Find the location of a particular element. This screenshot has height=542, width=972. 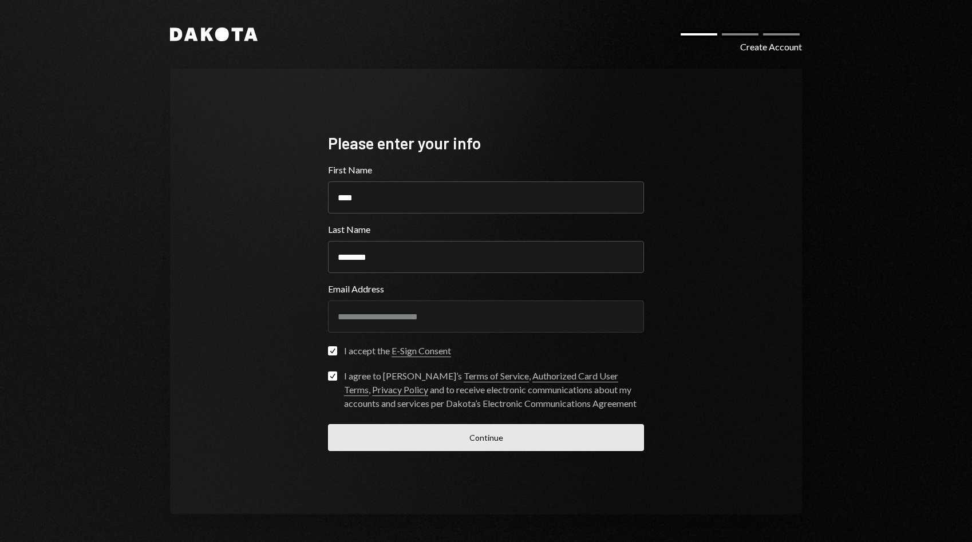

label: Last Name is located at coordinates (486, 230).